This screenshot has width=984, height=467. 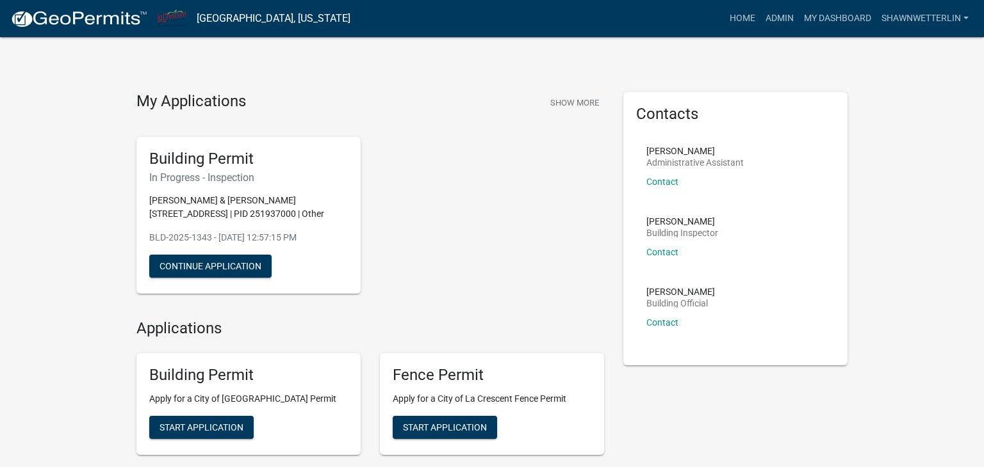 I want to click on h4: My Applications, so click(x=191, y=102).